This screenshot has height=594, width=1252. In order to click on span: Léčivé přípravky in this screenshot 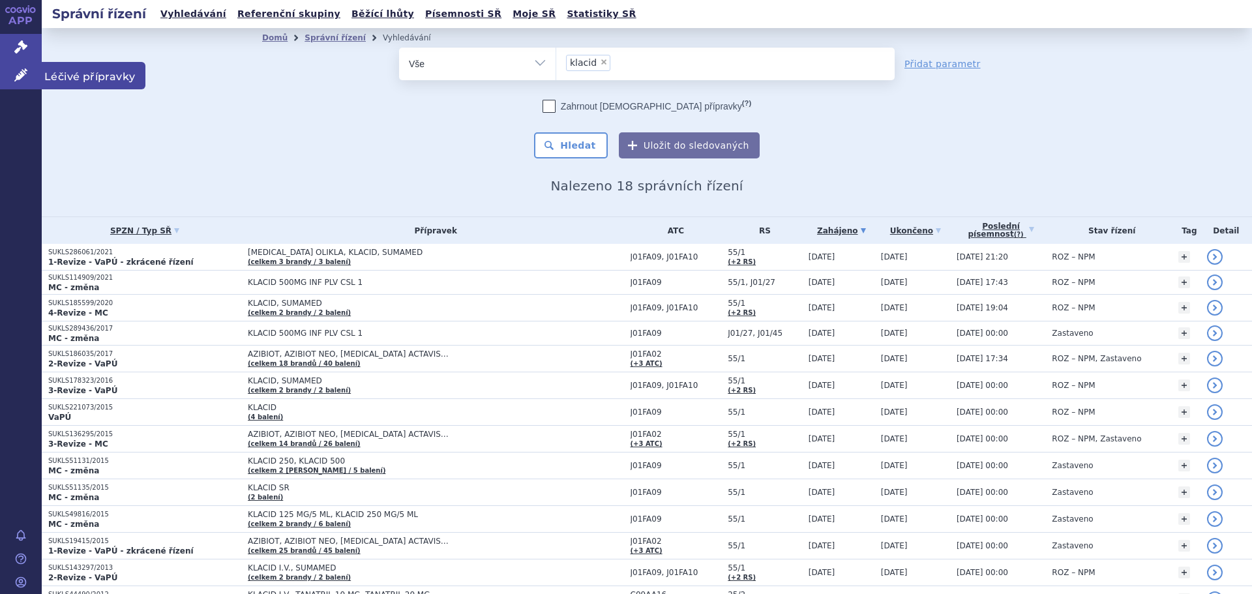, I will do `click(93, 76)`.